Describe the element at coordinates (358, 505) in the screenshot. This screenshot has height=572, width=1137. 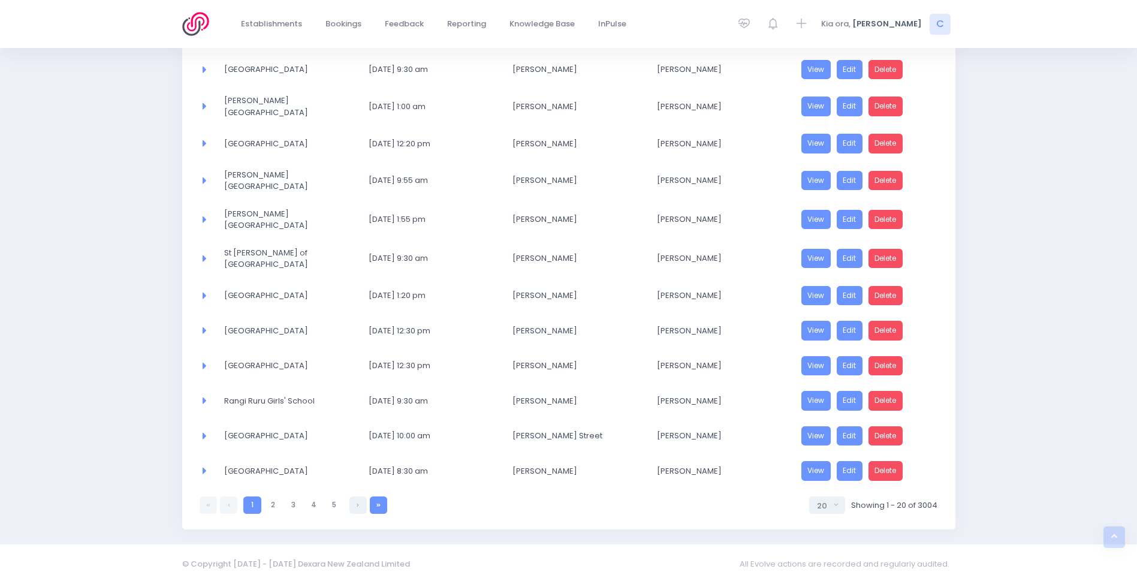
I see `a: Next` at that location.